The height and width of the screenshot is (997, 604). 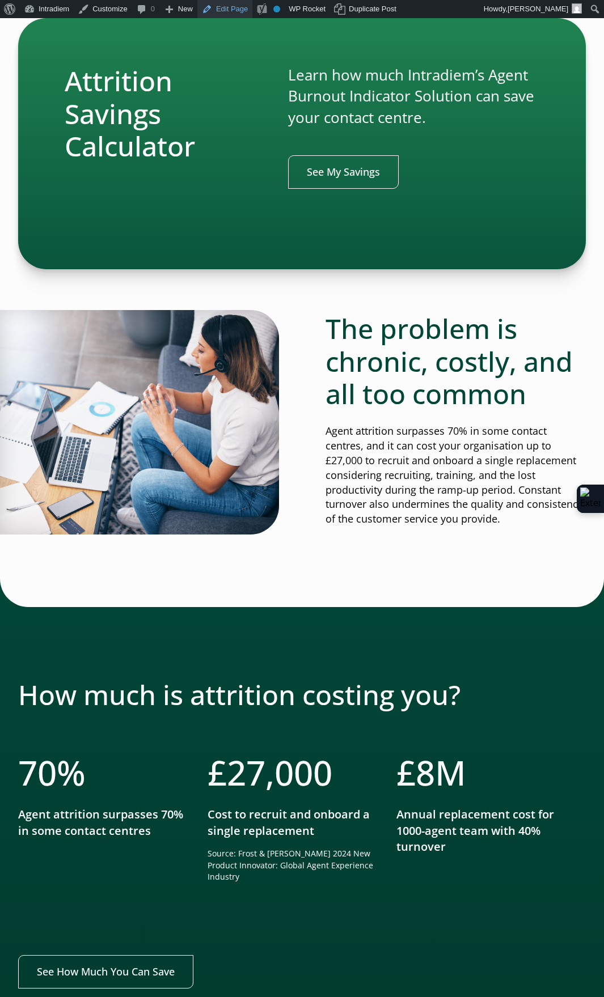 What do you see at coordinates (302, 695) in the screenshot?
I see `h2: How much is attrition costing you?` at bounding box center [302, 695].